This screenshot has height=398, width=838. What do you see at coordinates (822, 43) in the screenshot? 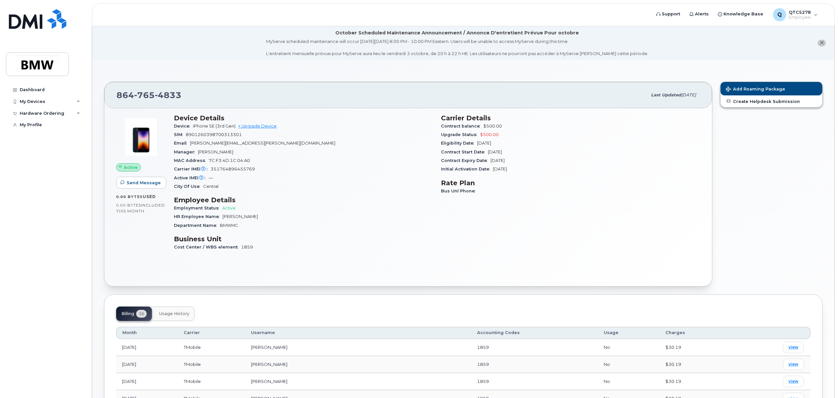
I see `button: close notification` at bounding box center [822, 43].